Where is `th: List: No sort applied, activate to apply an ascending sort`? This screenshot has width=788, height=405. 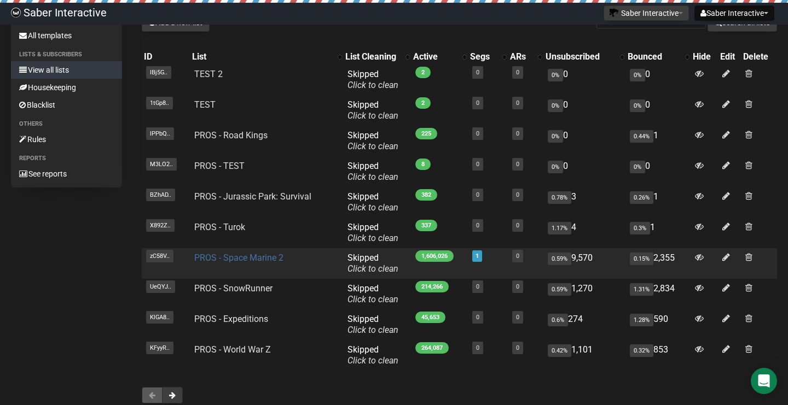
th: List: No sort applied, activate to apply an ascending sort is located at coordinates (266, 57).